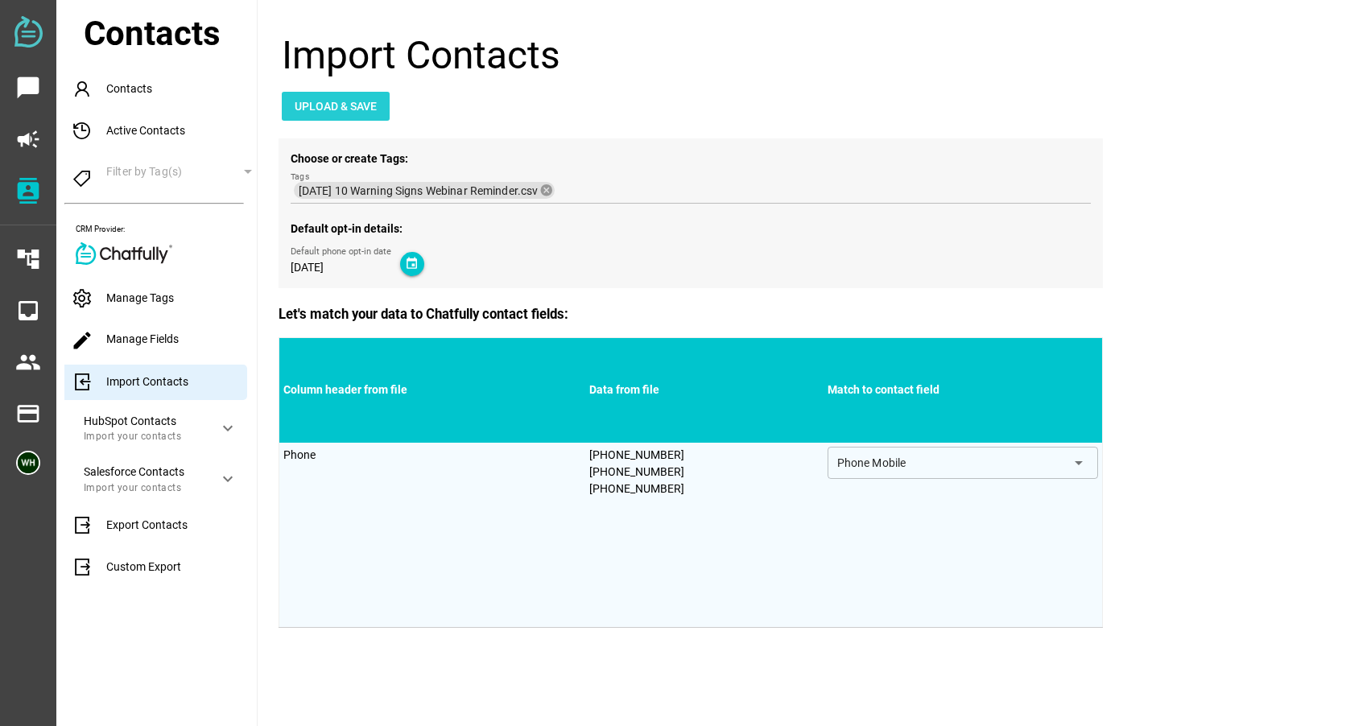 The width and height of the screenshot is (1346, 726). I want to click on div: Default phone opt-in date, so click(345, 252).